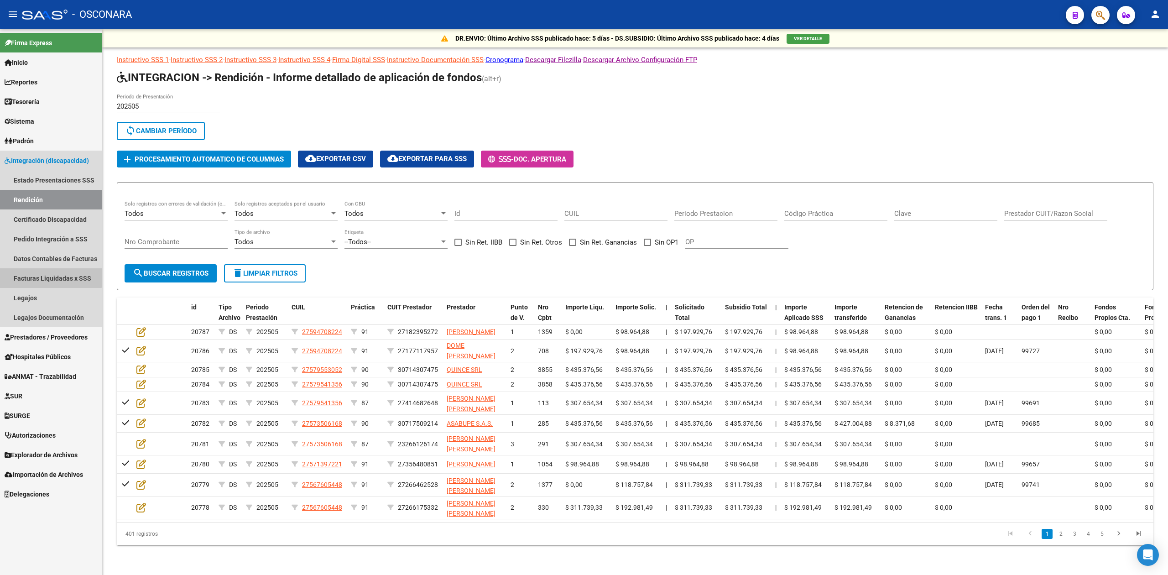 This screenshot has height=575, width=1168. I want to click on span: 27571397221, so click(322, 464).